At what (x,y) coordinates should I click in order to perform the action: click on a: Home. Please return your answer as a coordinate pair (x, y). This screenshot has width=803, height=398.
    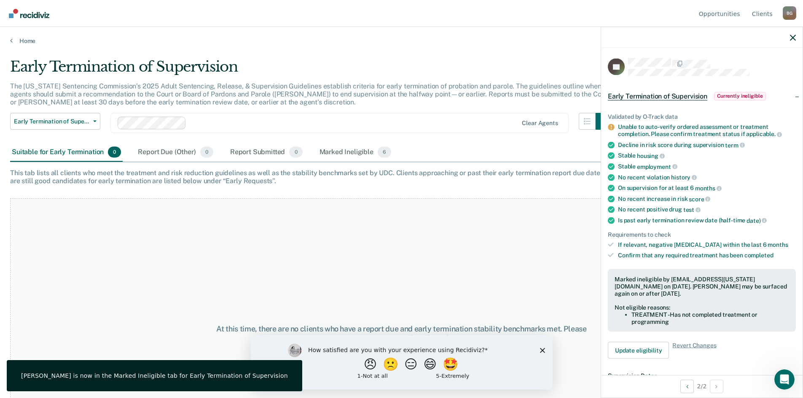
    Looking at the image, I should click on (401, 41).